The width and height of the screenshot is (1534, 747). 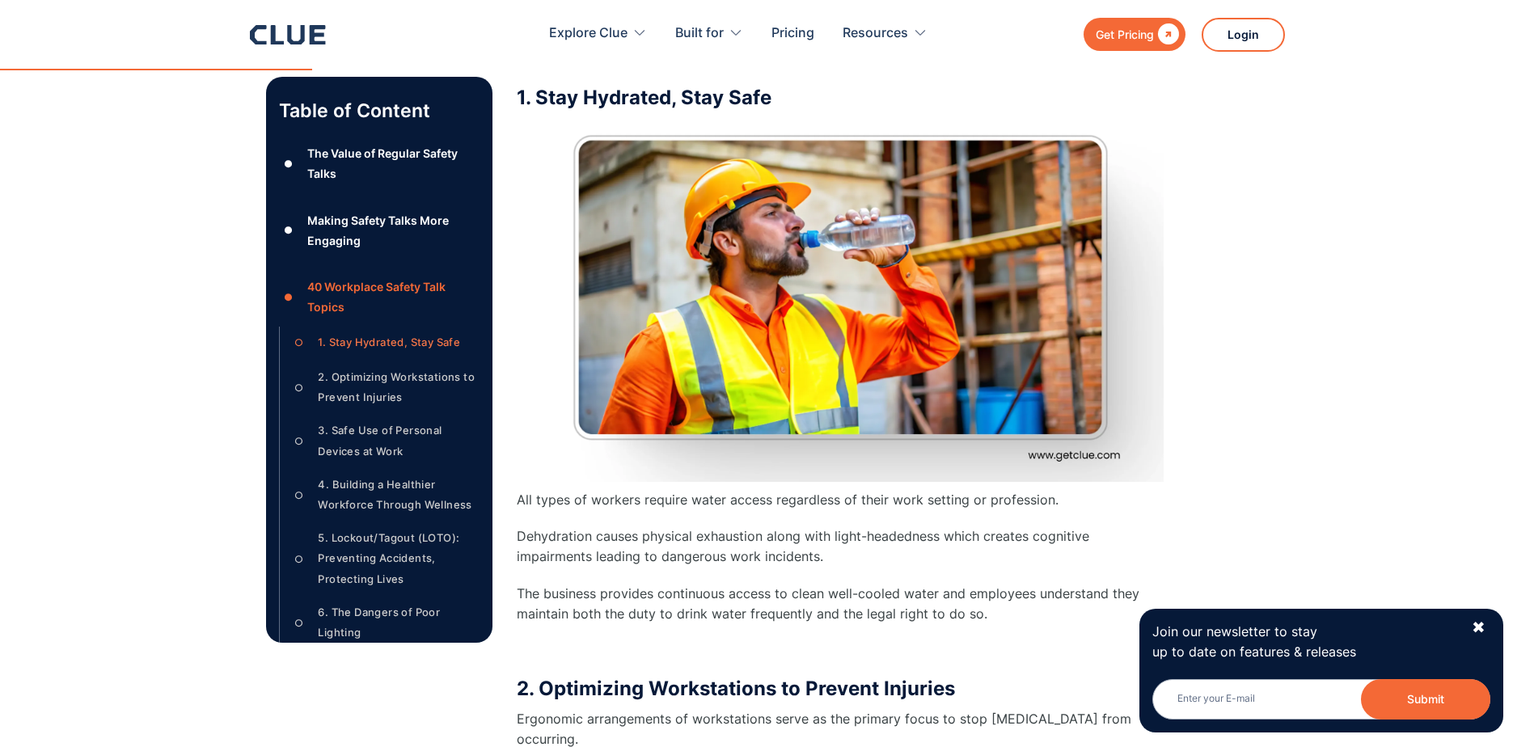 I want to click on div: 3. Safe Use of Personal Devices at Work, so click(x=398, y=441).